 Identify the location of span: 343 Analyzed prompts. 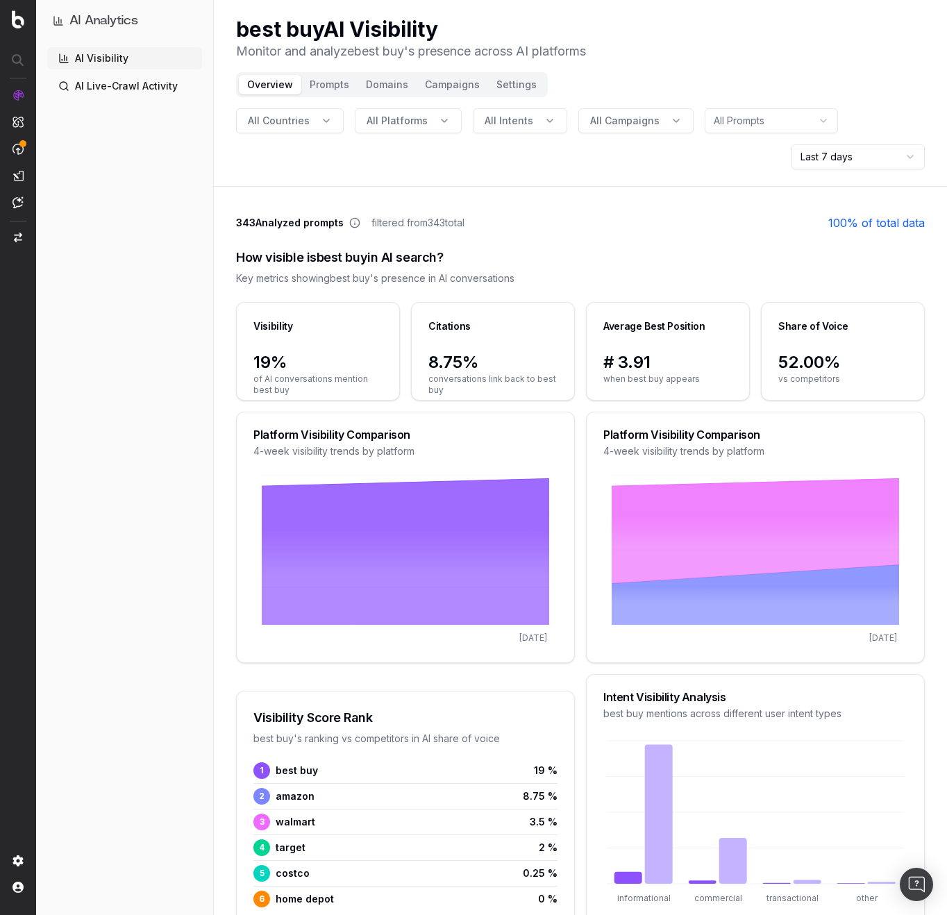
(290, 223).